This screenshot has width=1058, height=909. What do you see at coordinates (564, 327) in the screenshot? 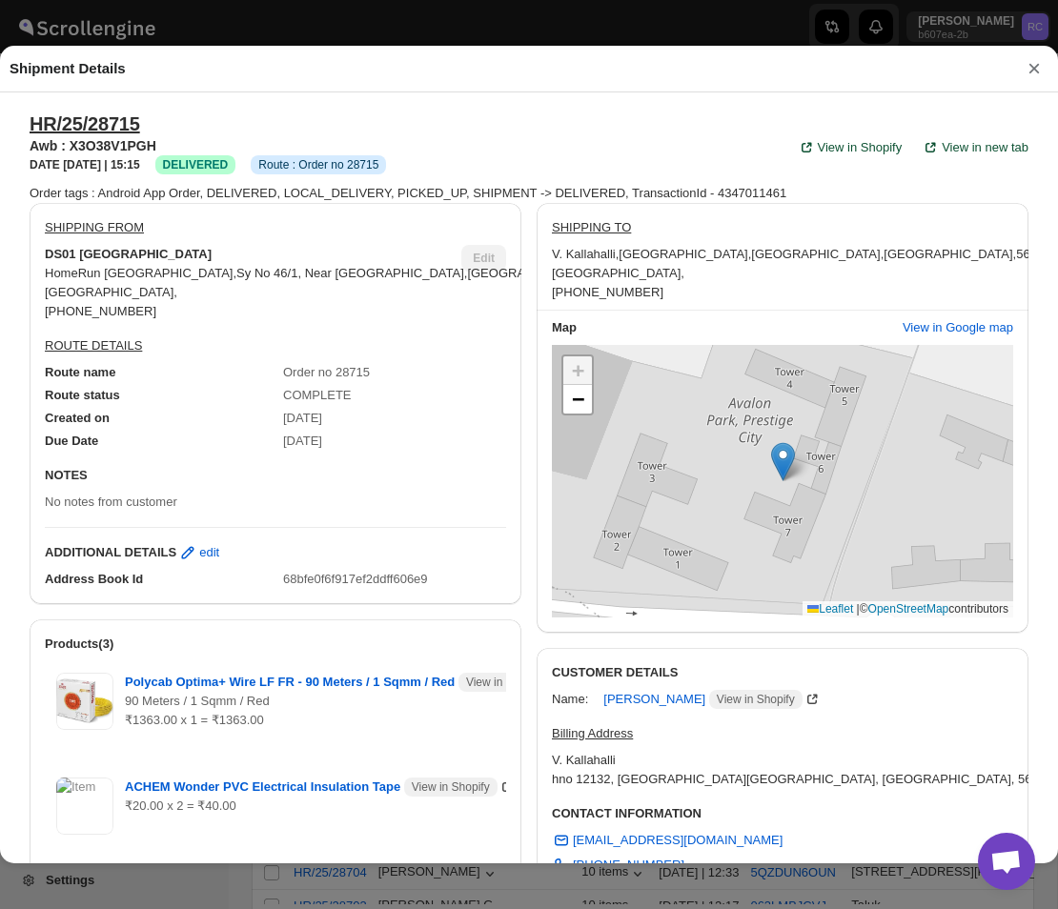
I see `b: Map` at bounding box center [564, 327].